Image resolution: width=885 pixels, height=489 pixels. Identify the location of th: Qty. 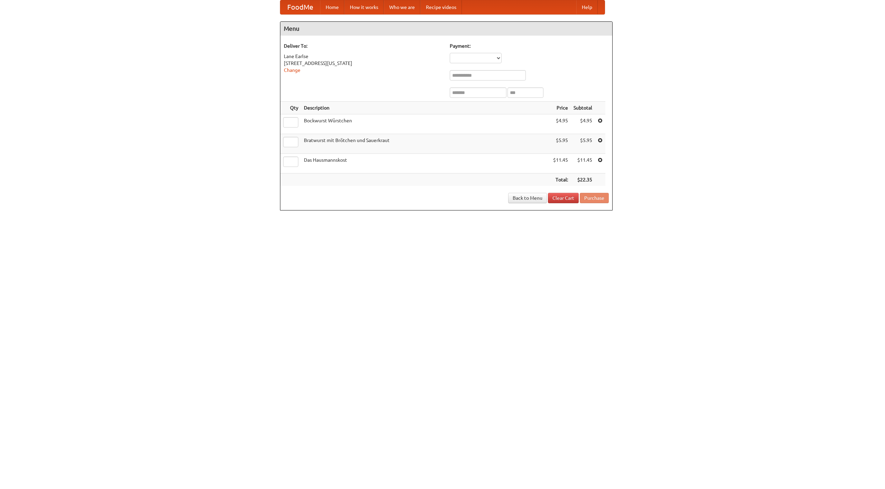
(291, 108).